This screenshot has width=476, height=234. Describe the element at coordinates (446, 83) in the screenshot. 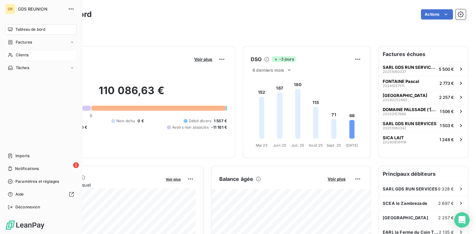

I see `span: 2 773 €` at that location.